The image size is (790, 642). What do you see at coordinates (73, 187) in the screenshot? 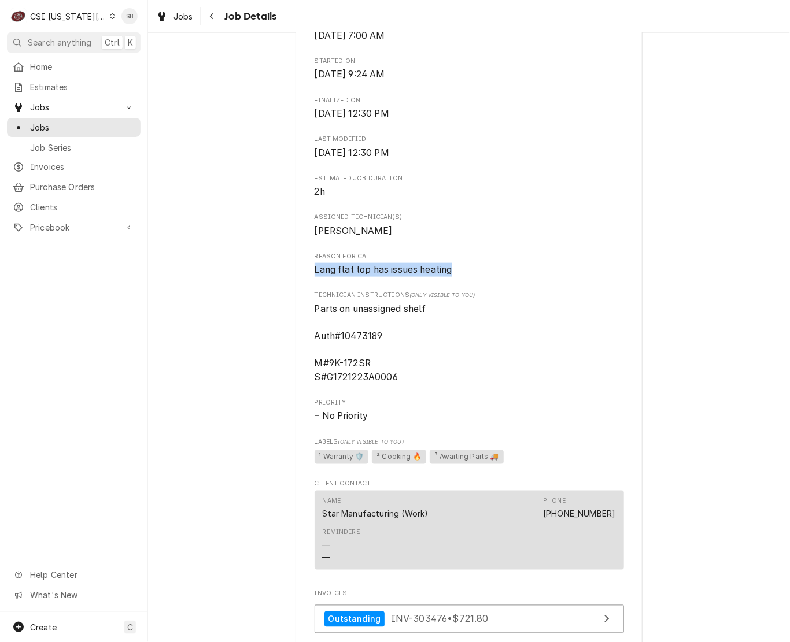
I see `a: Purchase Orders` at bounding box center [73, 187].